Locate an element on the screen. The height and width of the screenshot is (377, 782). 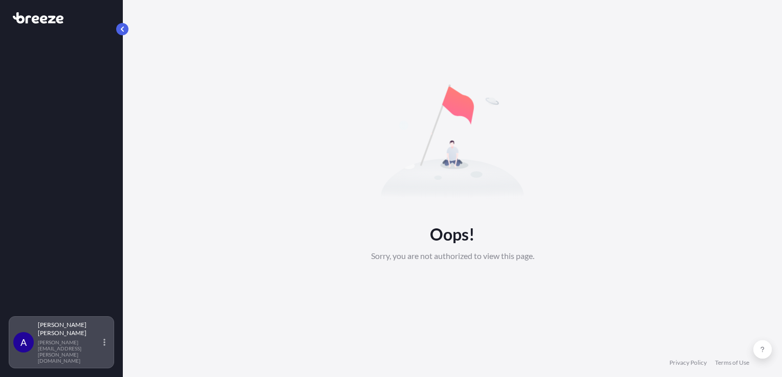
p: Oops! is located at coordinates (452, 235).